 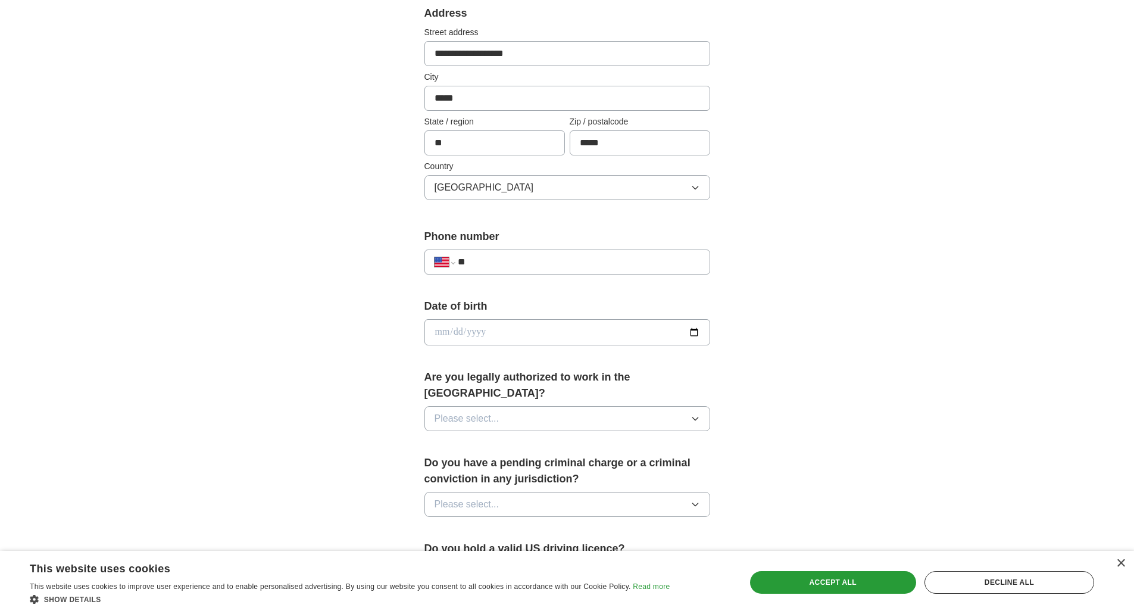 What do you see at coordinates (567, 32) in the screenshot?
I see `label: Street address` at bounding box center [567, 32].